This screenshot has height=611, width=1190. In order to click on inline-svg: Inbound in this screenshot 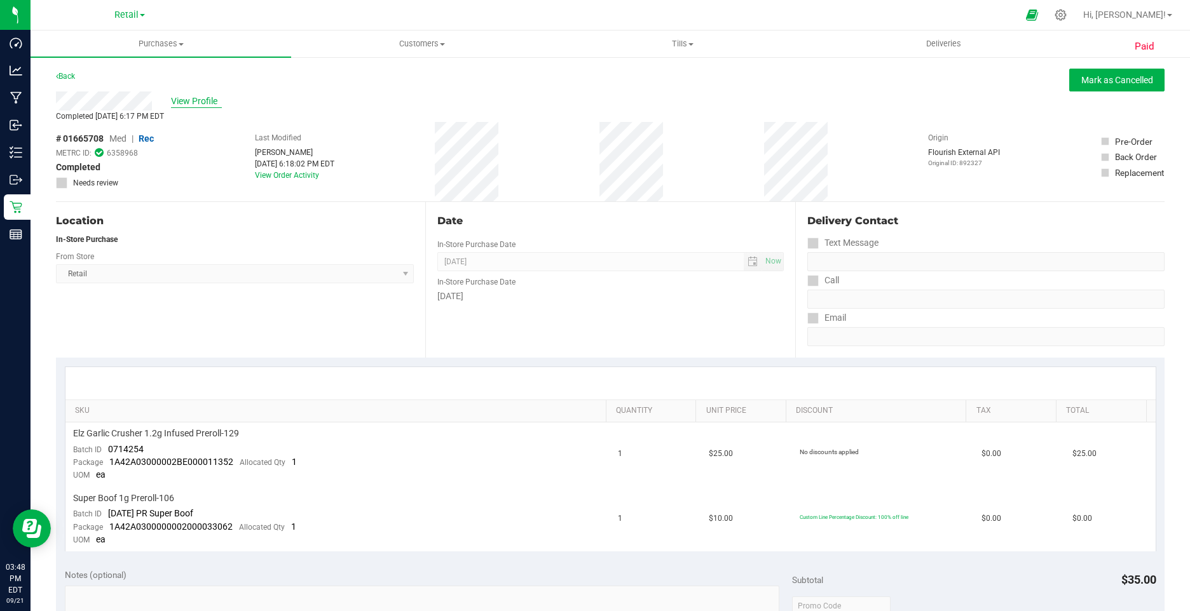, I will do `click(16, 125)`.